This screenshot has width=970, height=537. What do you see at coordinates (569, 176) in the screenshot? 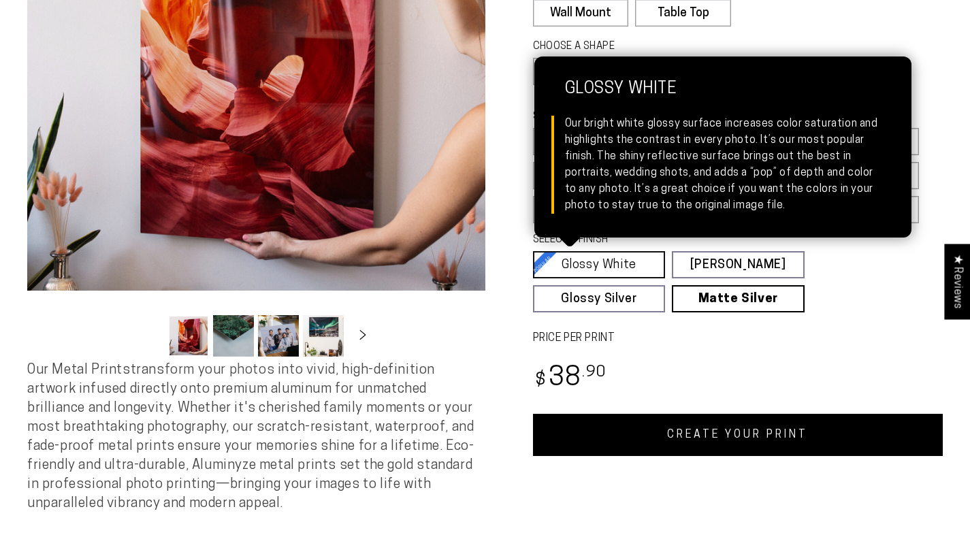
I see `label: 10x20` at bounding box center [569, 176].